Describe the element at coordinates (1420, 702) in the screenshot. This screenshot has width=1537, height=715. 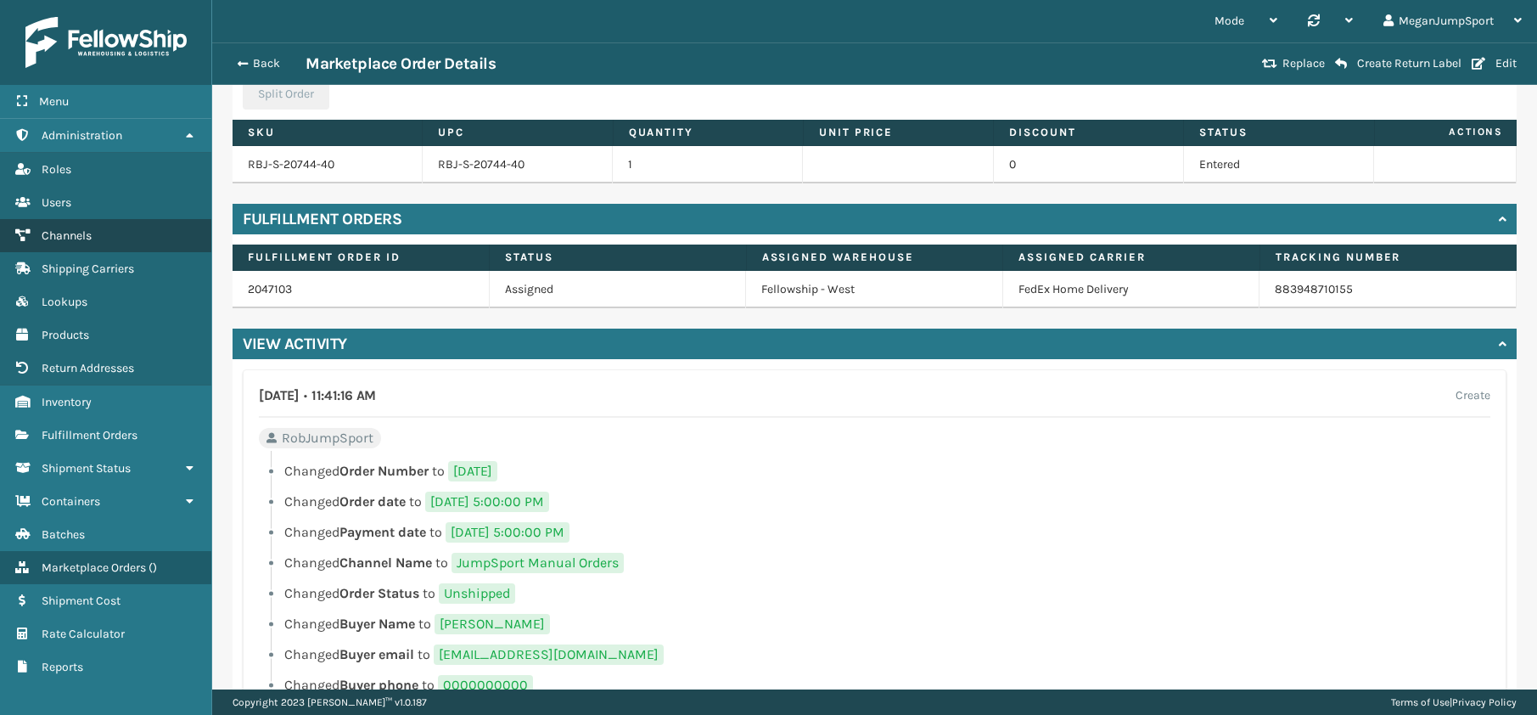
I see `a: Terms of Use` at that location.